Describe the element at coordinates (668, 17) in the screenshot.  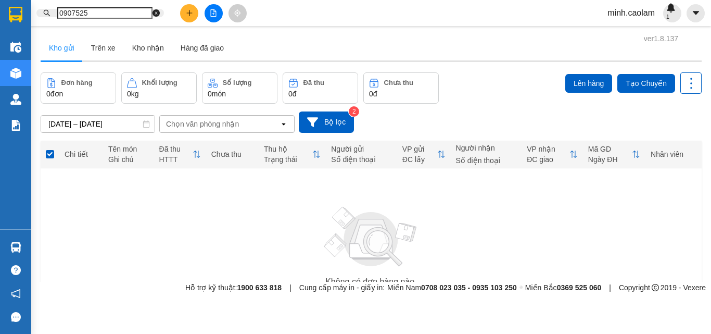
I see `sup: 1` at that location.